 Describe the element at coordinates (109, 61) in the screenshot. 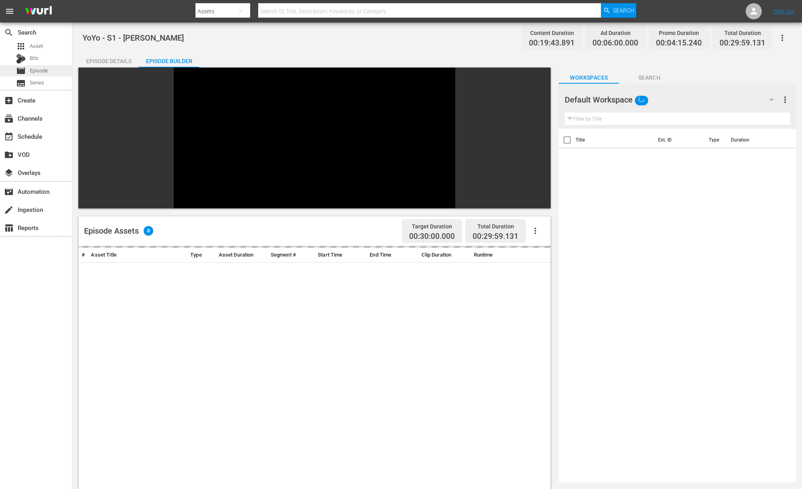

I see `div: Episode Details` at that location.